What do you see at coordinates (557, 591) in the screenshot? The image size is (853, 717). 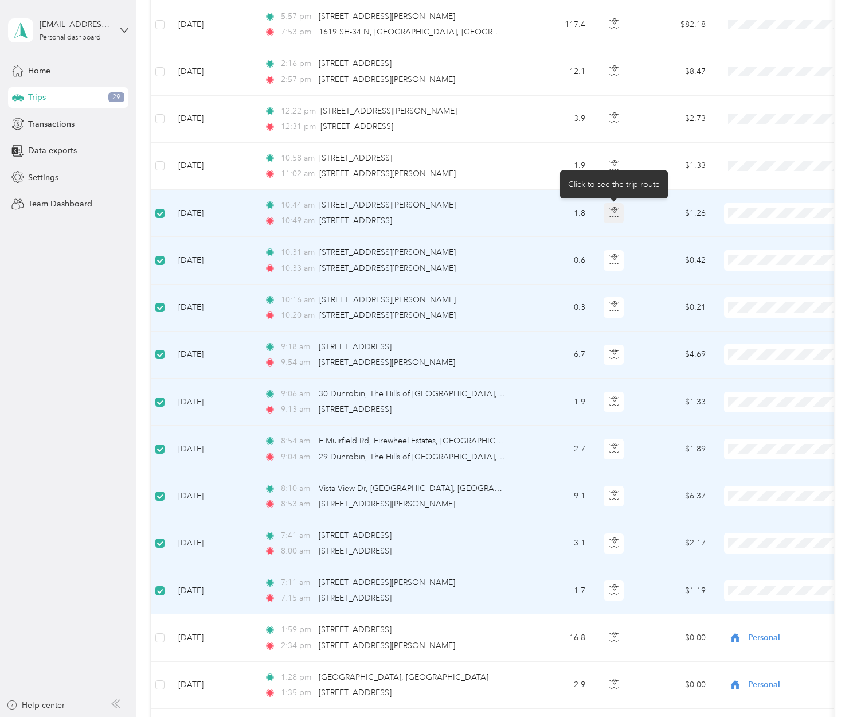 I see `td: 1.7` at bounding box center [557, 591].